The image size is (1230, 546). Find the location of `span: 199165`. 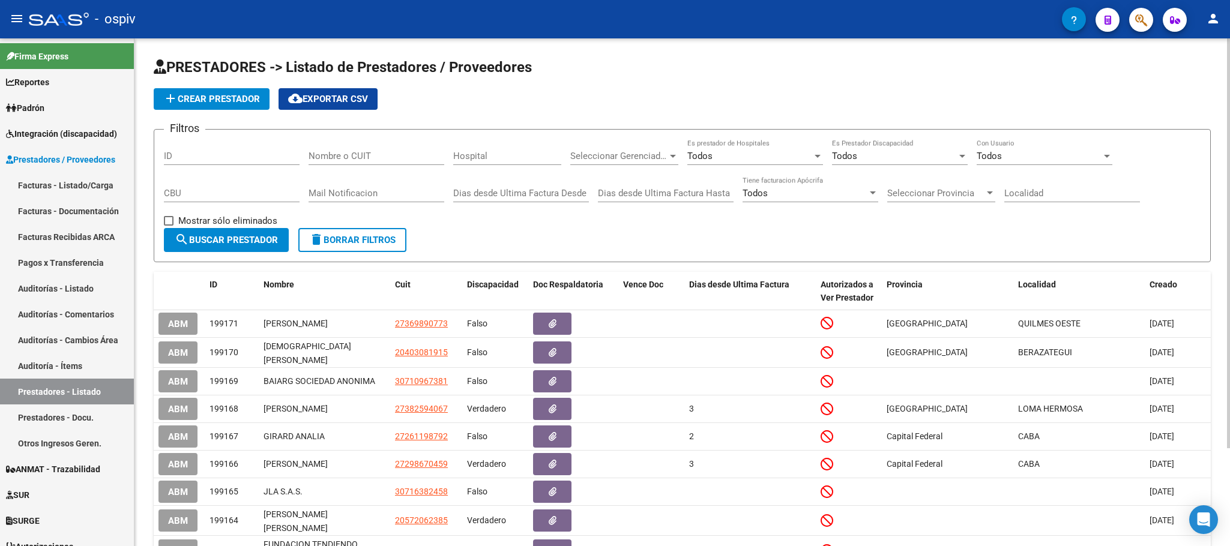

span: 199165 is located at coordinates (224, 491).